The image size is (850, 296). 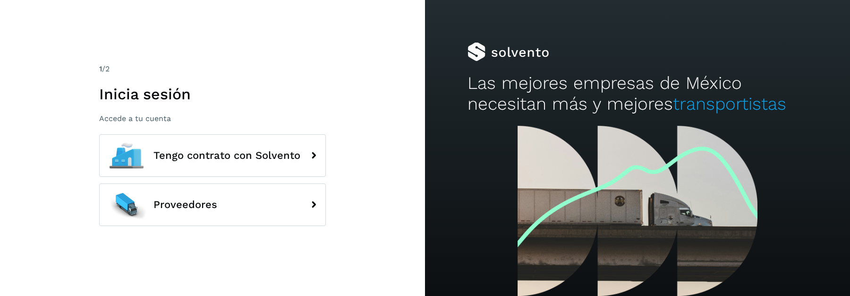 What do you see at coordinates (213, 118) in the screenshot?
I see `p: Accede a tu cuenta` at bounding box center [213, 118].